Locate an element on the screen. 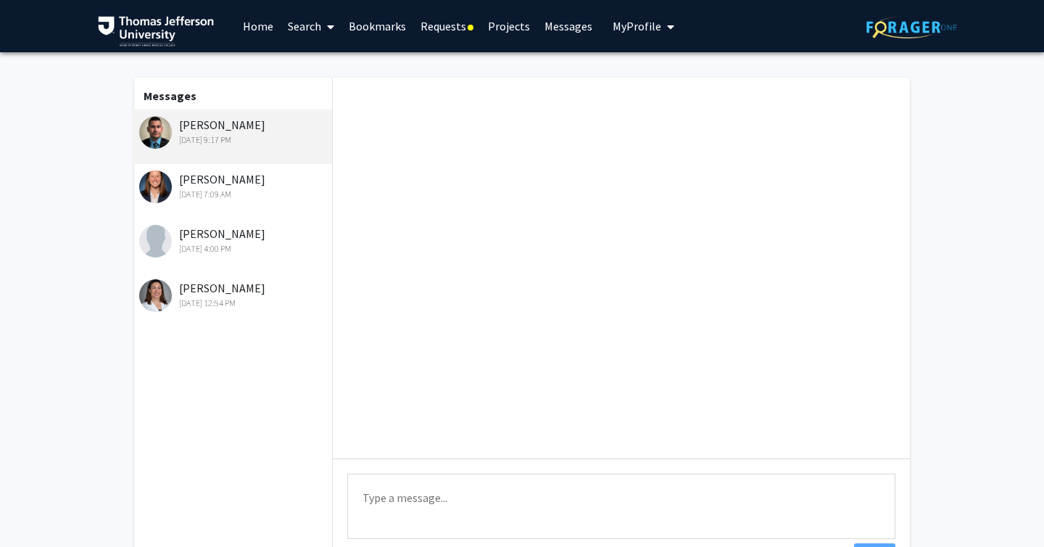 The height and width of the screenshot is (547, 1044). span: My Profile is located at coordinates (637, 26).